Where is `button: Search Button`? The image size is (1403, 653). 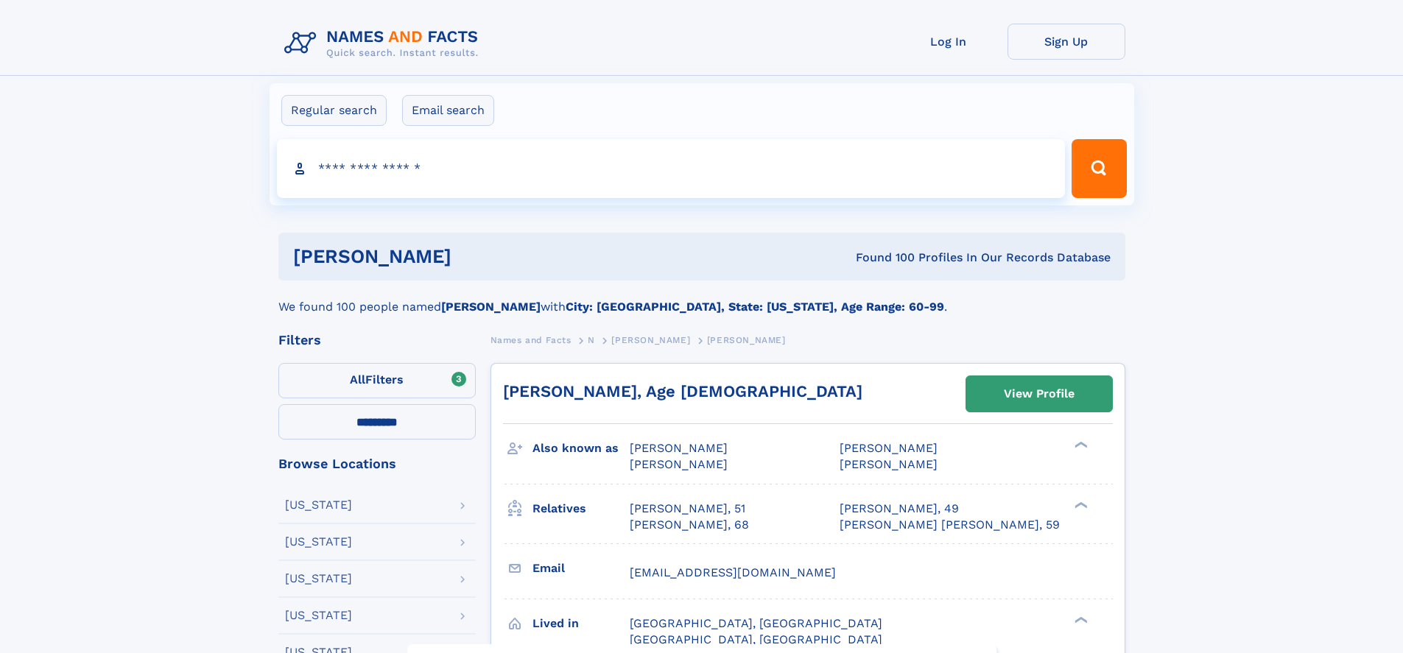
button: Search Button is located at coordinates (1099, 169).